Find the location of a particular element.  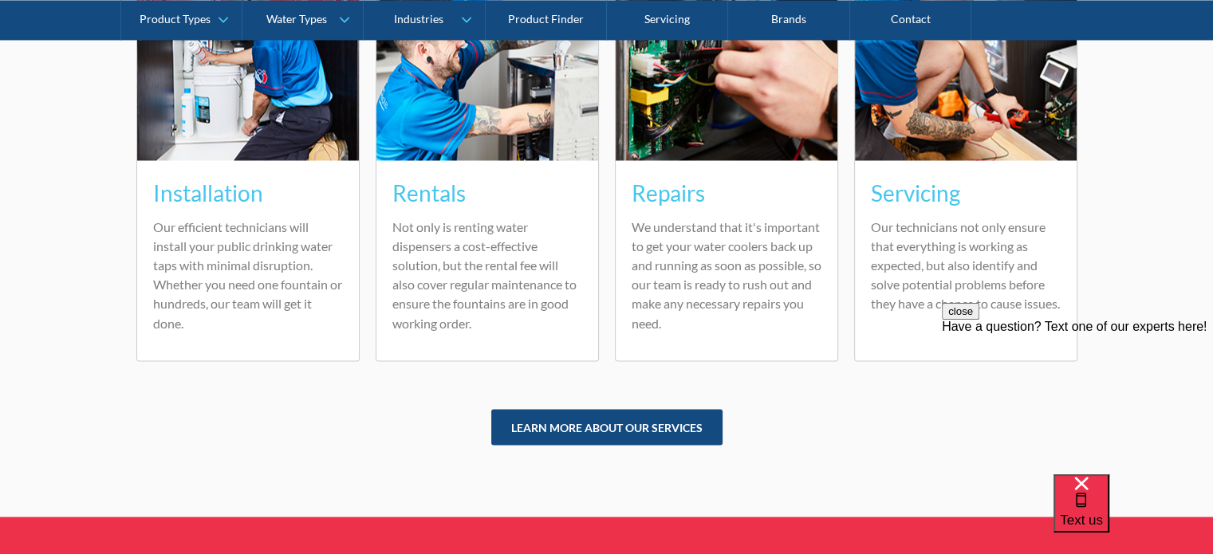

h3: Repairs is located at coordinates (726, 193).